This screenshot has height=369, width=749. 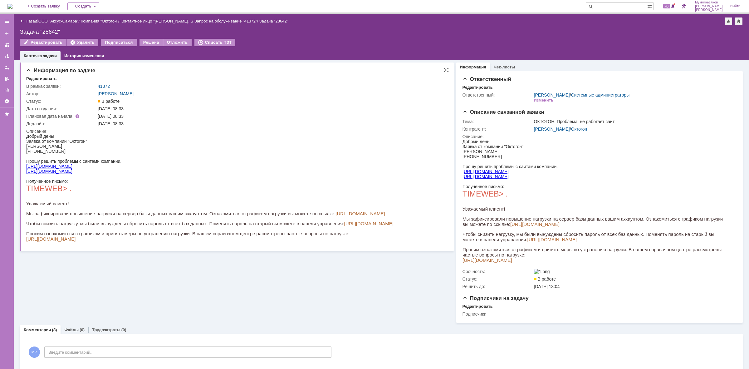 What do you see at coordinates (31, 21) in the screenshot?
I see `a: Назад` at bounding box center [31, 21].